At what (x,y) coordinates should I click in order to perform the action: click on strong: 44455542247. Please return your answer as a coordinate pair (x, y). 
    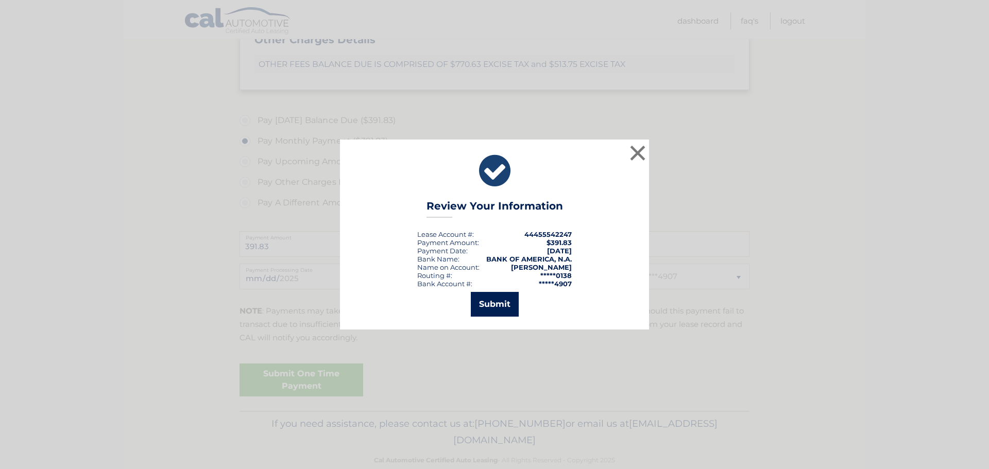
    Looking at the image, I should click on (548, 234).